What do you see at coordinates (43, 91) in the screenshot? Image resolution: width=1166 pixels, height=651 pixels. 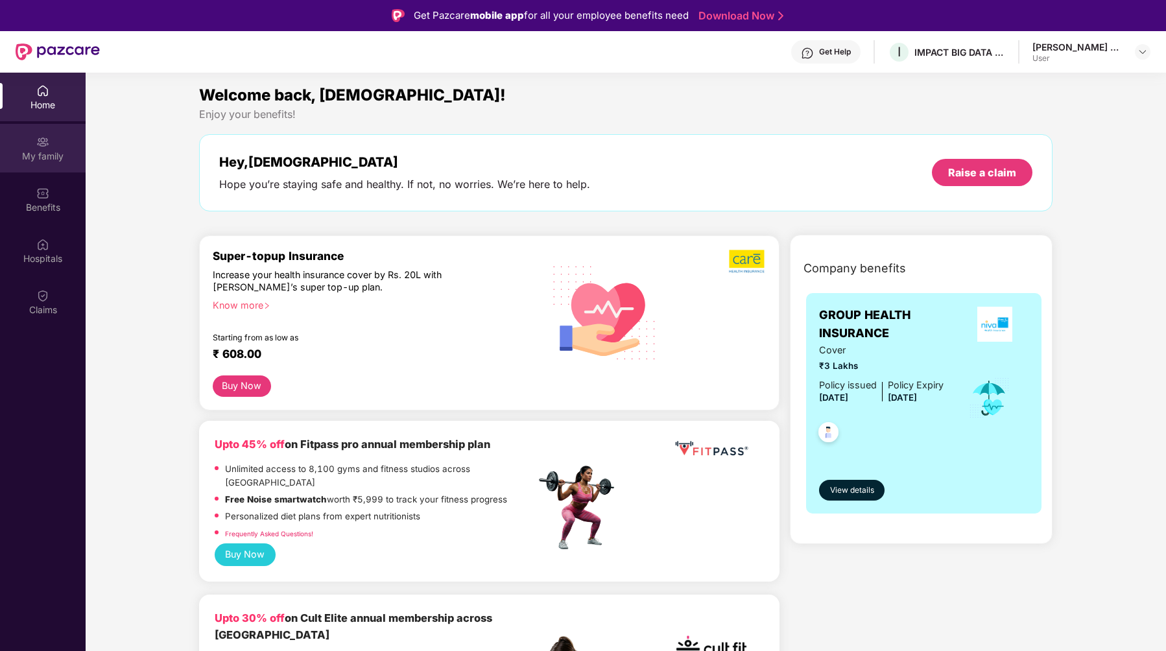 I see `img: svg+xml;base64,PHN2ZyBpZD0iSG9tZSIgeG1sbnM9Imh0dHA6Ly93d3cudzMub3JnLzIwMDAvc3ZnIiB3aWR0aD0iMjAiIG...` at bounding box center [43, 91].